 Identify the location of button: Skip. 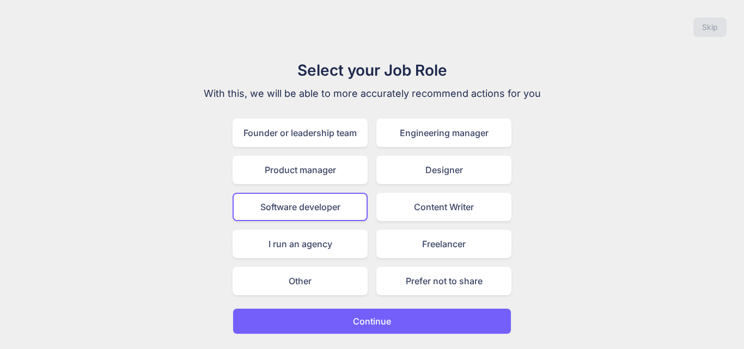
(710, 27).